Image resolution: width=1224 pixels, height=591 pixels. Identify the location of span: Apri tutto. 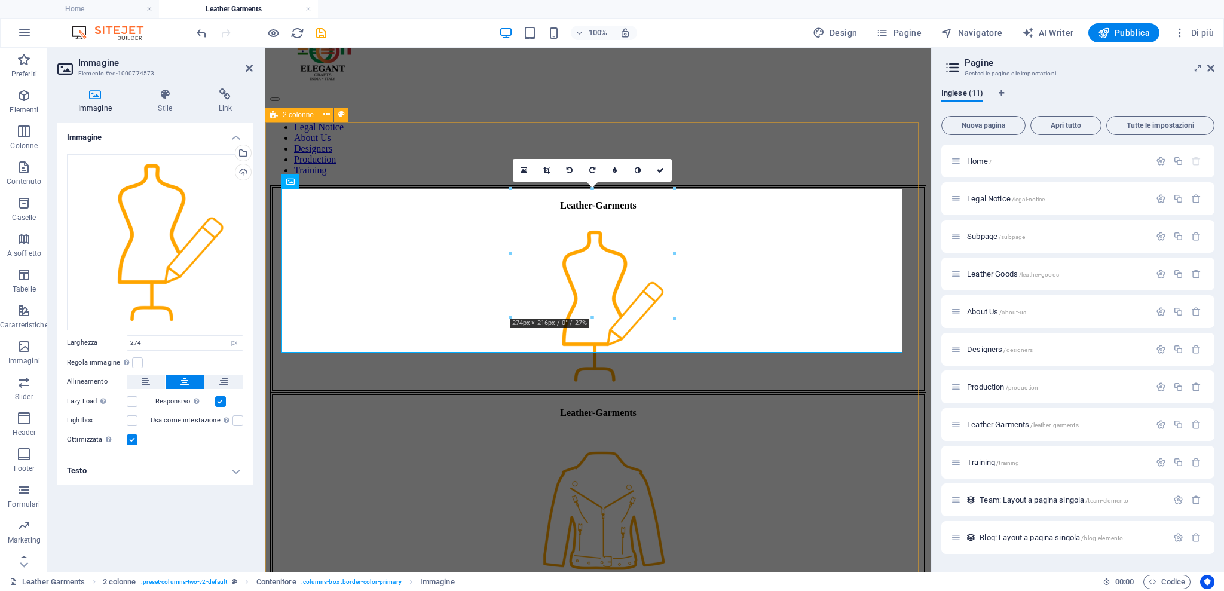
(1066, 126).